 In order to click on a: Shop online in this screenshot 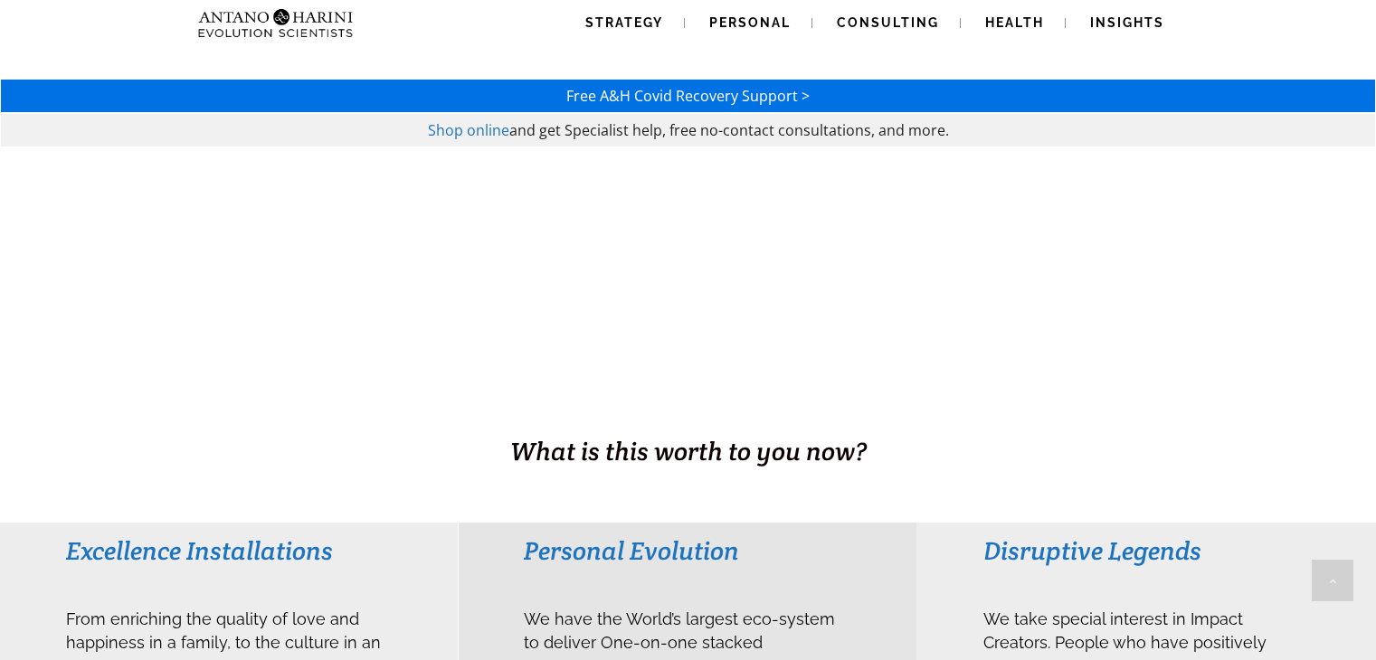, I will do `click(469, 130)`.